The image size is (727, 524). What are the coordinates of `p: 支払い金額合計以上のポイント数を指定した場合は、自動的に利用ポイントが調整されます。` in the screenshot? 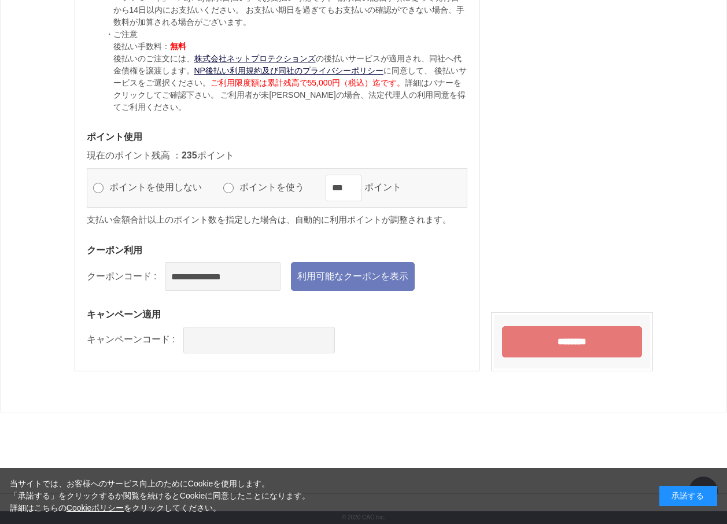 It's located at (277, 220).